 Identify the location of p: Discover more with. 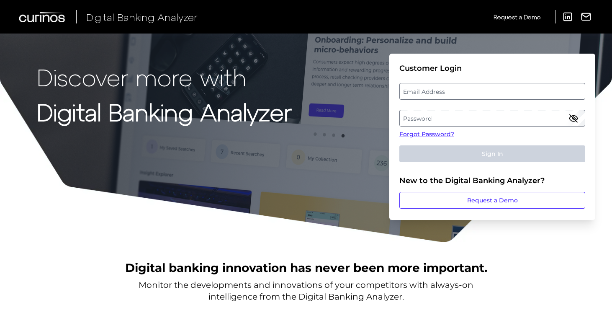
(164, 77).